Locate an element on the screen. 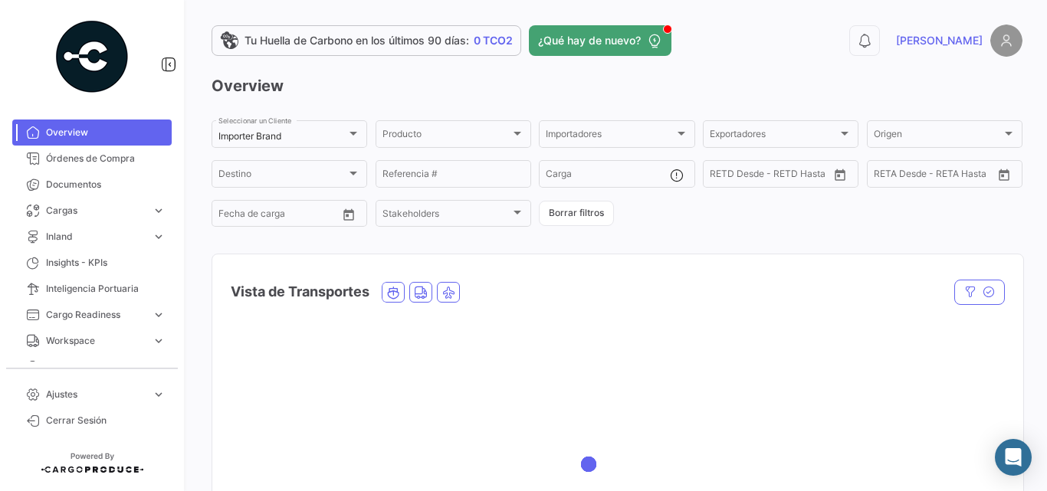  span: Importadores is located at coordinates (609, 136).